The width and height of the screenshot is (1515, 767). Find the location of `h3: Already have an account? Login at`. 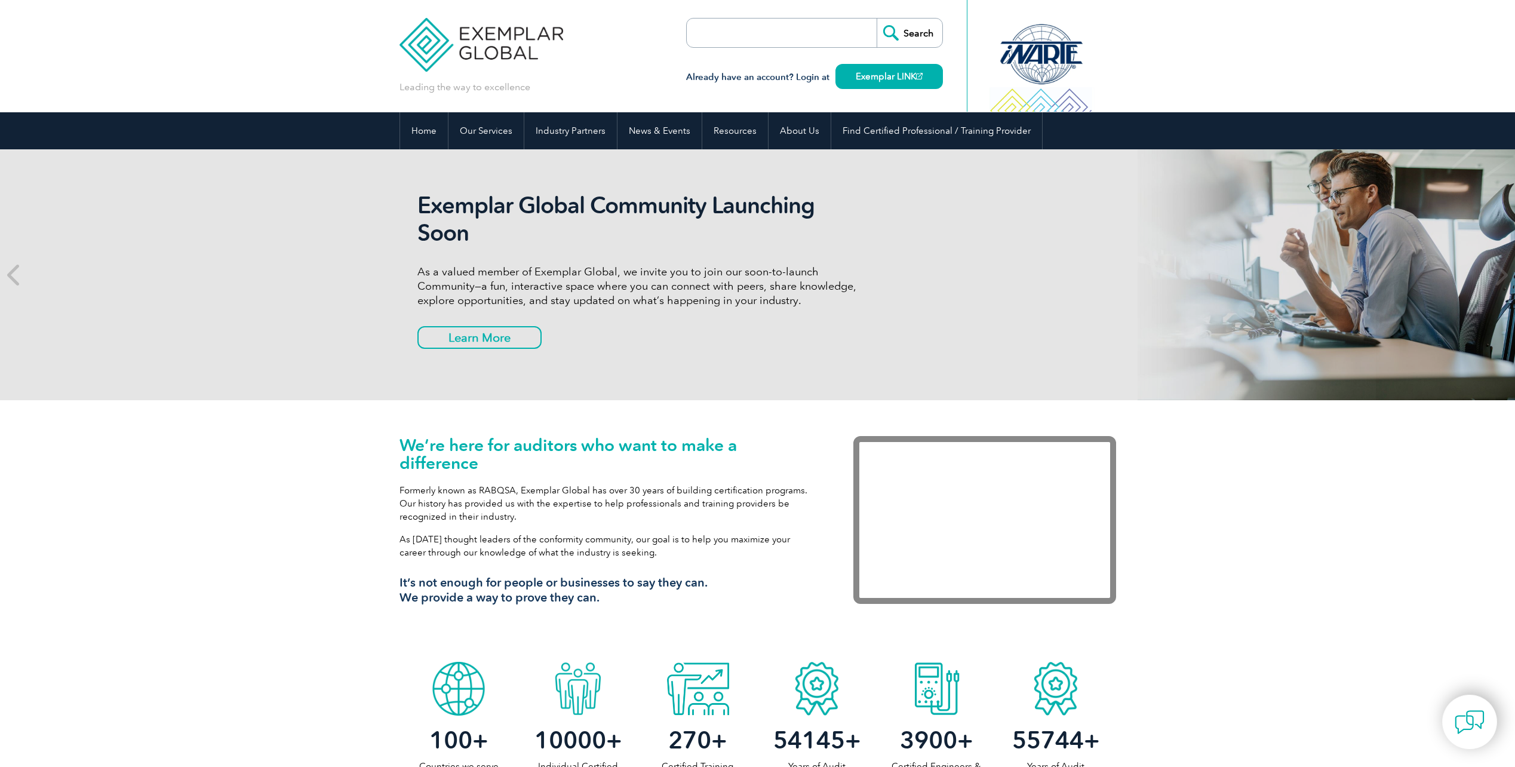

h3: Already have an account? Login at is located at coordinates (815, 77).